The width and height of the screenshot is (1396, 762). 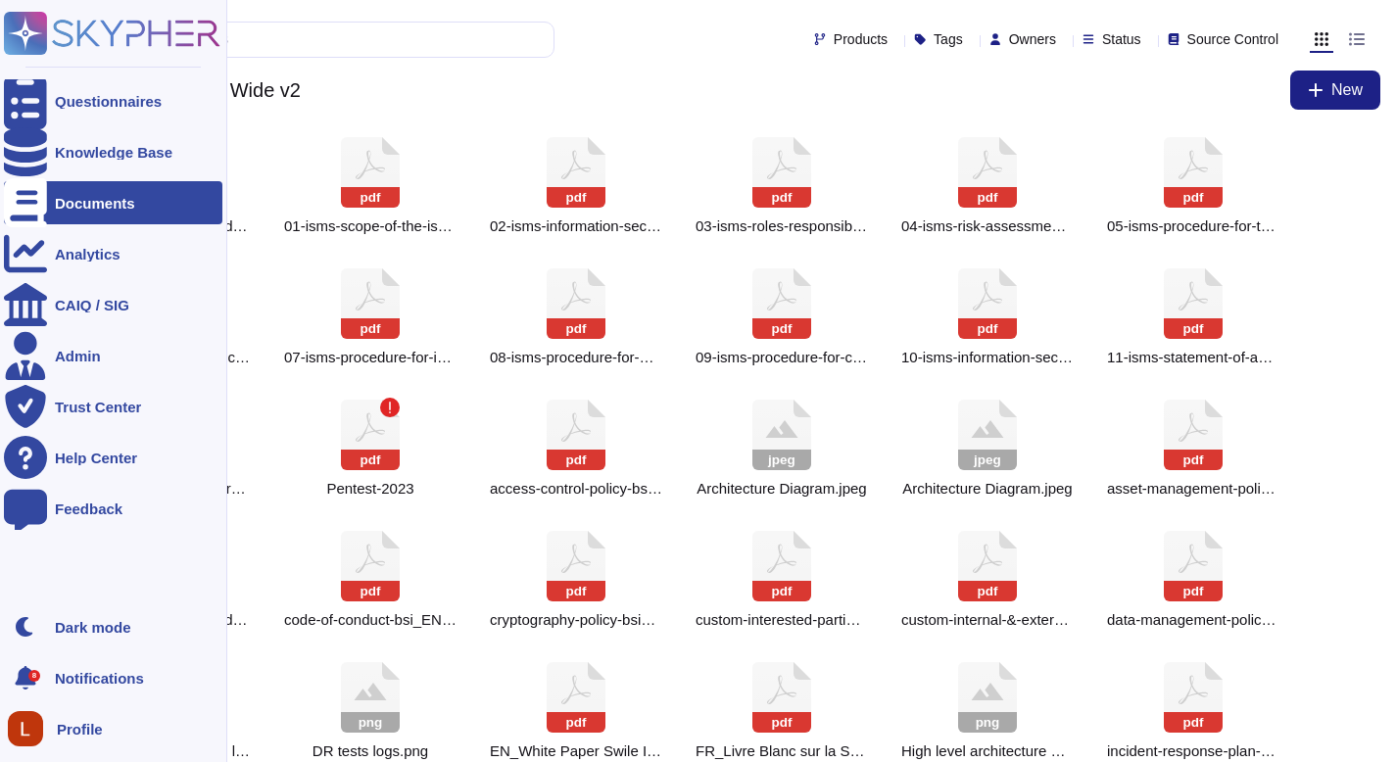 I want to click on div: Help Center, so click(x=96, y=458).